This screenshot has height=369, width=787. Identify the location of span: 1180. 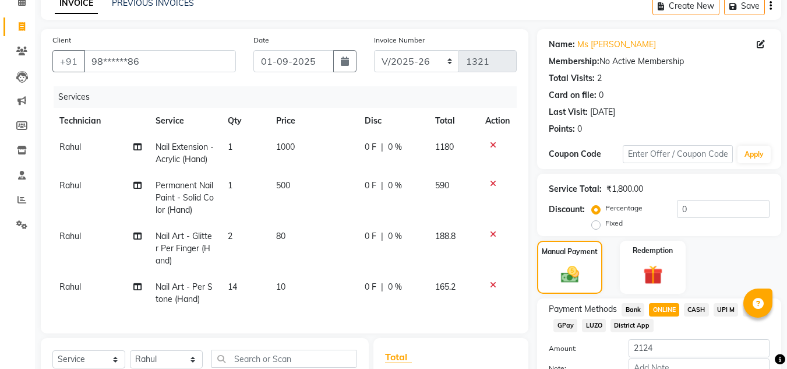
(444, 147).